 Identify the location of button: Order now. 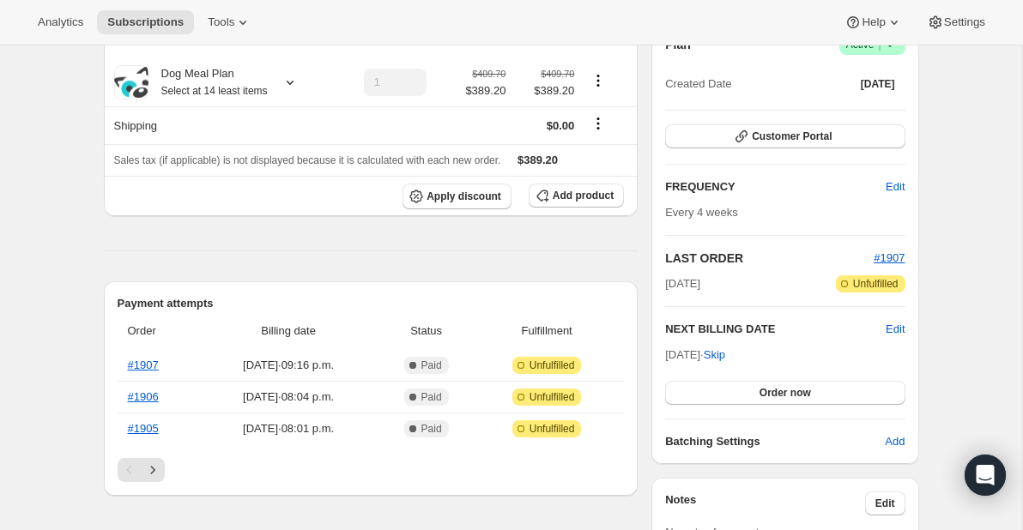
(784, 393).